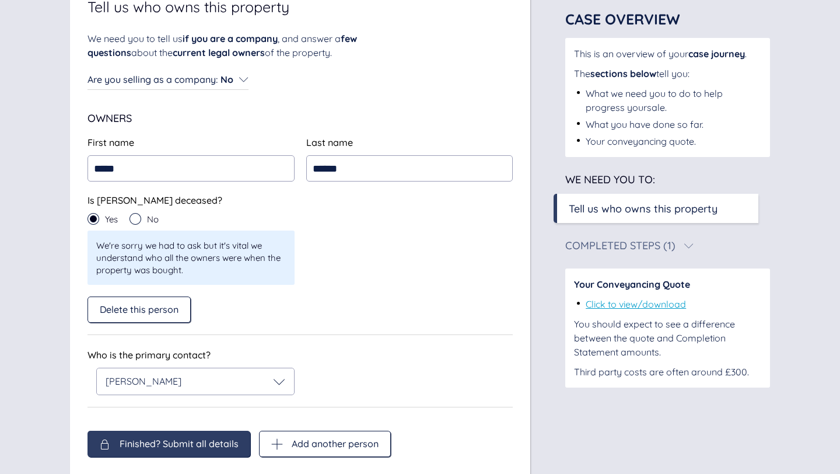  What do you see at coordinates (610, 179) in the screenshot?
I see `span: We need you to:` at bounding box center [610, 179].